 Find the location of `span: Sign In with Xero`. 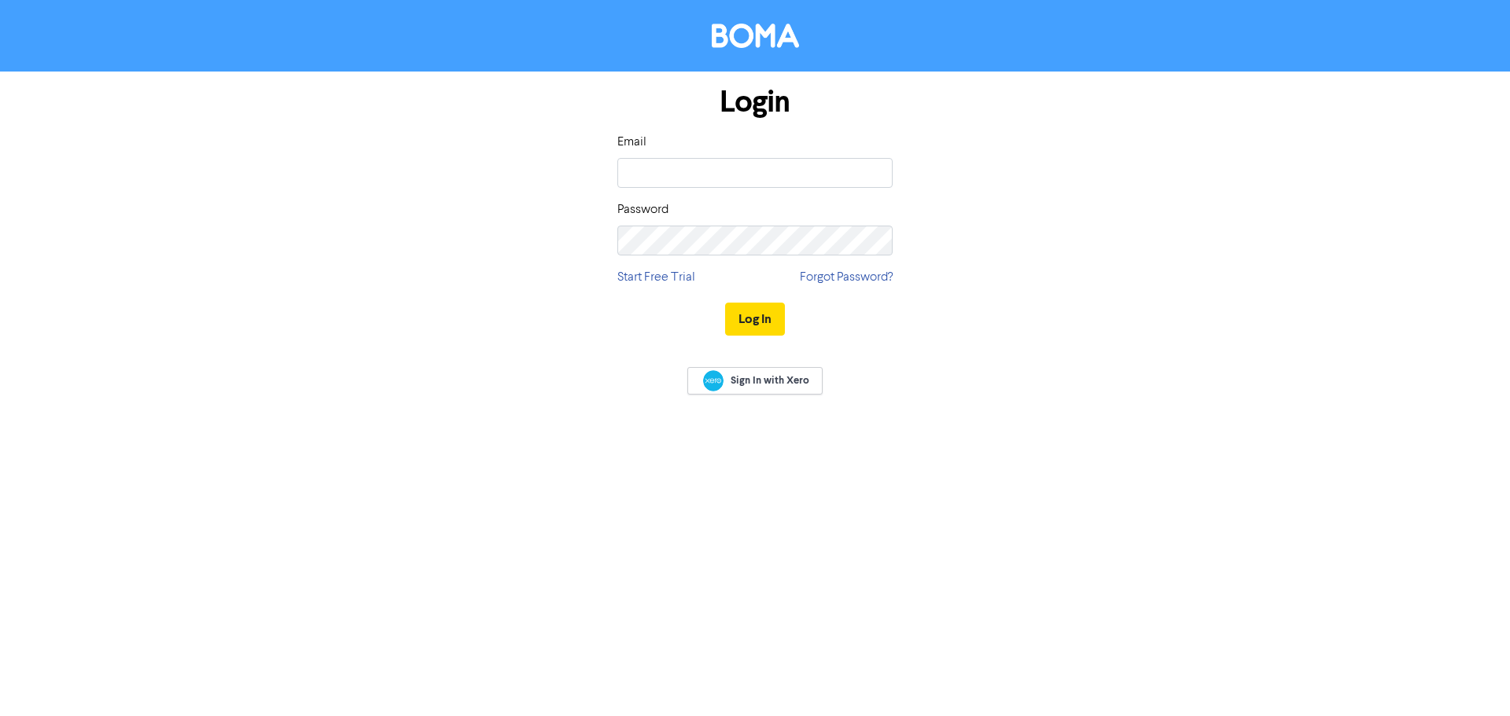

span: Sign In with Xero is located at coordinates (770, 381).